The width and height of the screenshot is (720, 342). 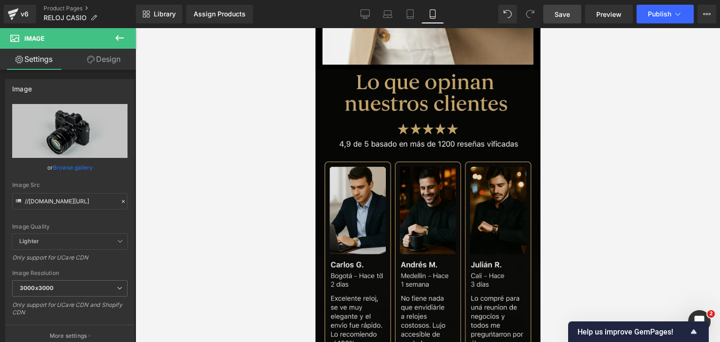 What do you see at coordinates (219, 14) in the screenshot?
I see `div: Assign Products` at bounding box center [219, 14].